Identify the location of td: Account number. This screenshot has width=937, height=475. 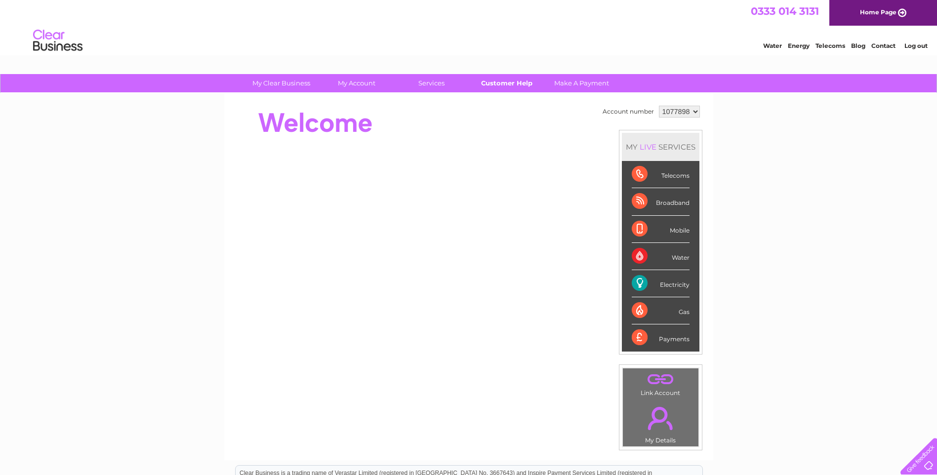
(629, 112).